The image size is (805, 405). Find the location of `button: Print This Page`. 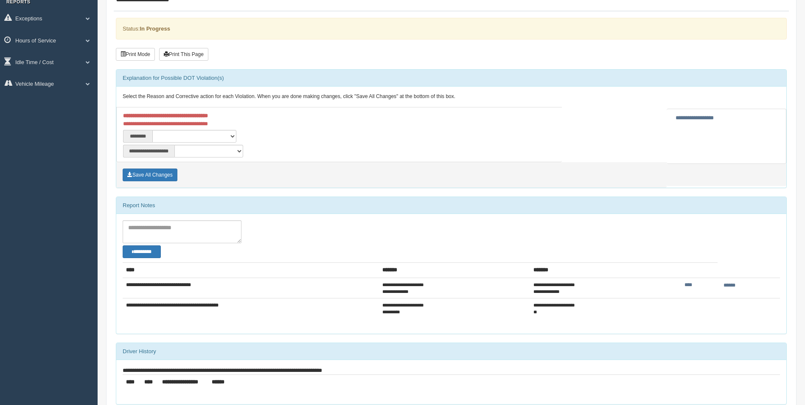

button: Print This Page is located at coordinates (184, 54).